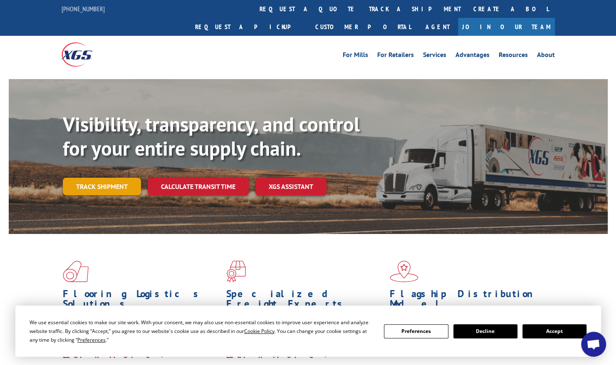 This screenshot has height=365, width=616. Describe the element at coordinates (469, 301) in the screenshot. I see `h1: Flagship Distribution Model` at that location.